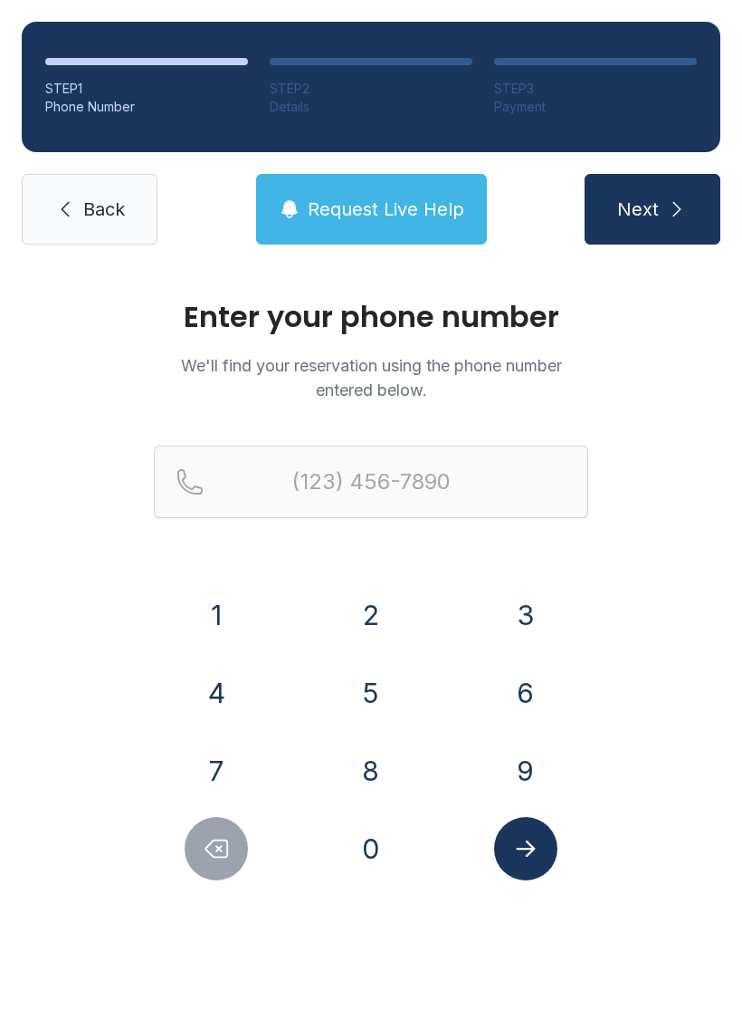 The width and height of the screenshot is (742, 1029). I want to click on div: Payment, so click(596, 107).